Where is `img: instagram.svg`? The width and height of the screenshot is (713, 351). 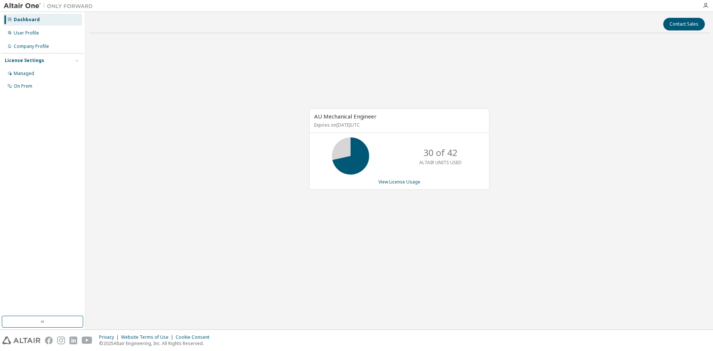
img: instagram.svg is located at coordinates (61, 340).